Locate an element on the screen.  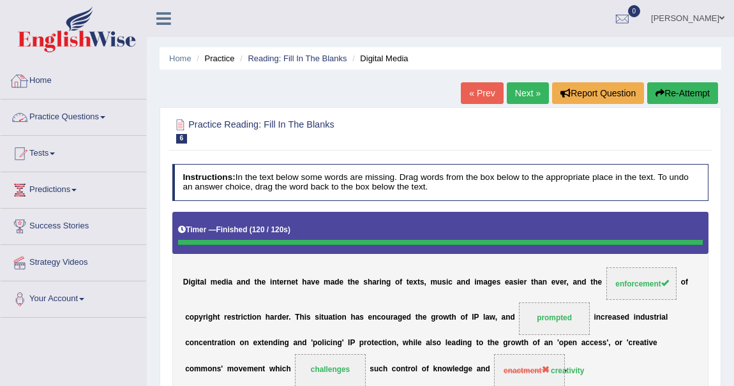
b: I is located at coordinates (348, 343).